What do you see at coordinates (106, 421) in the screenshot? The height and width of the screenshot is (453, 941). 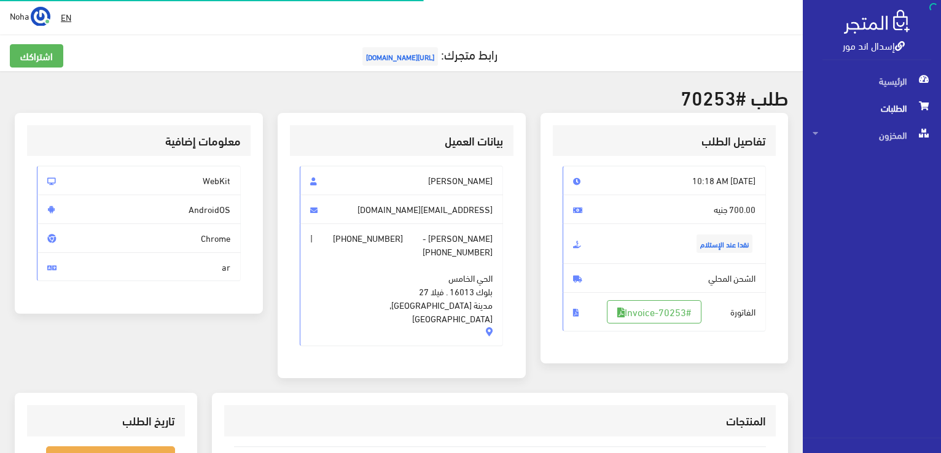 I see `h3: تاريخ الطلب` at bounding box center [106, 421].